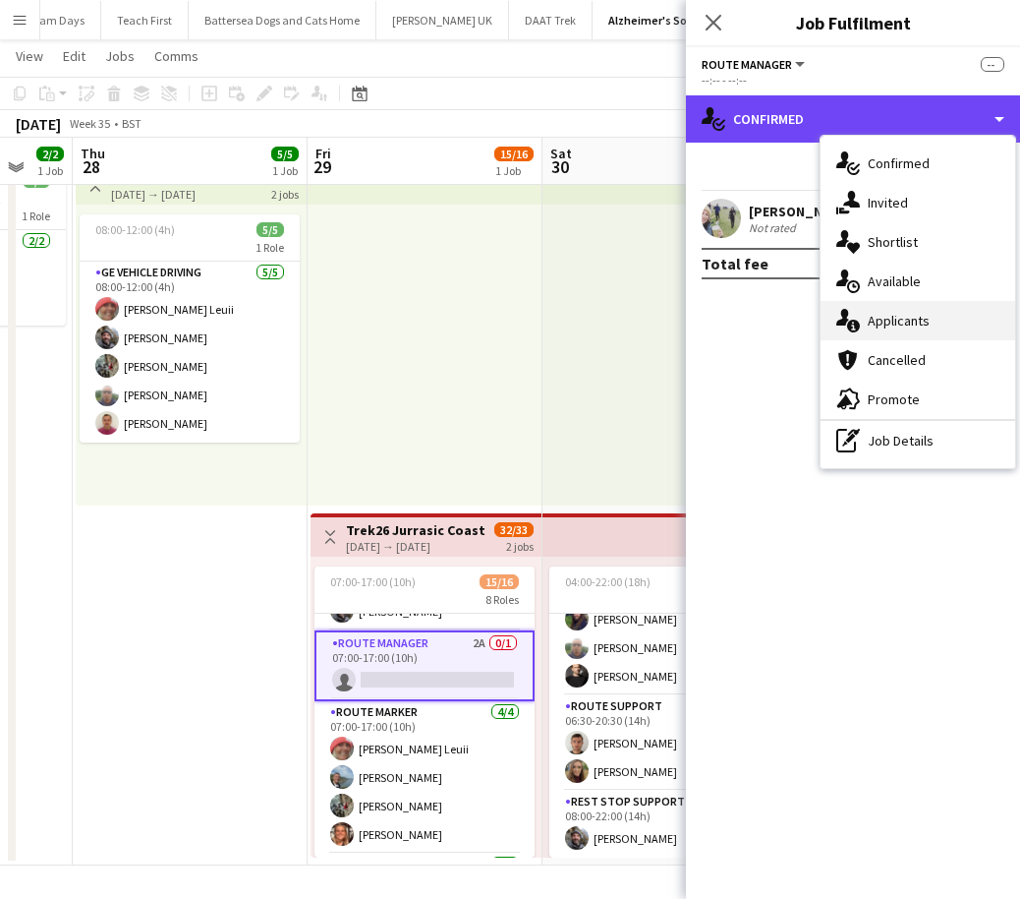  I want to click on span: 08:00-12:00 (4h), so click(135, 229).